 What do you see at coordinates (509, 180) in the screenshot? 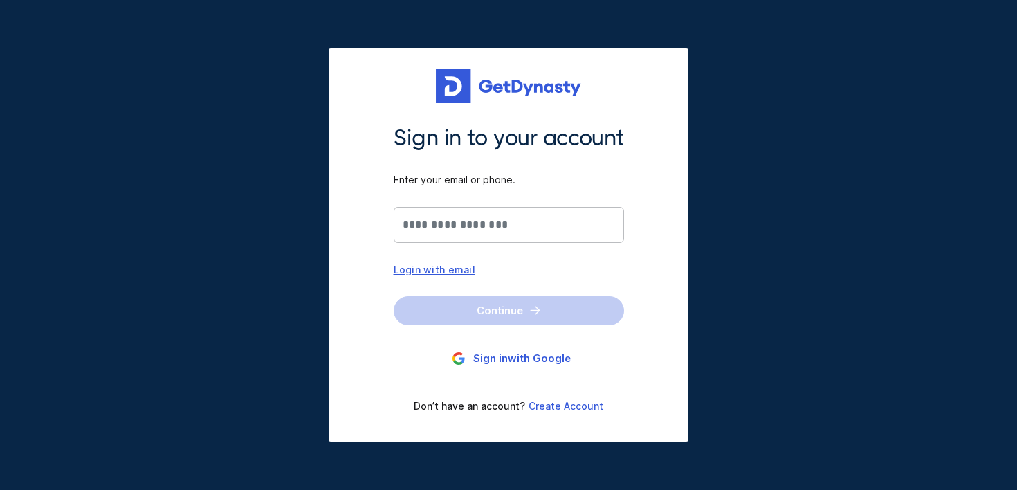
I see `span: Enter your email or phone.` at bounding box center [509, 180].